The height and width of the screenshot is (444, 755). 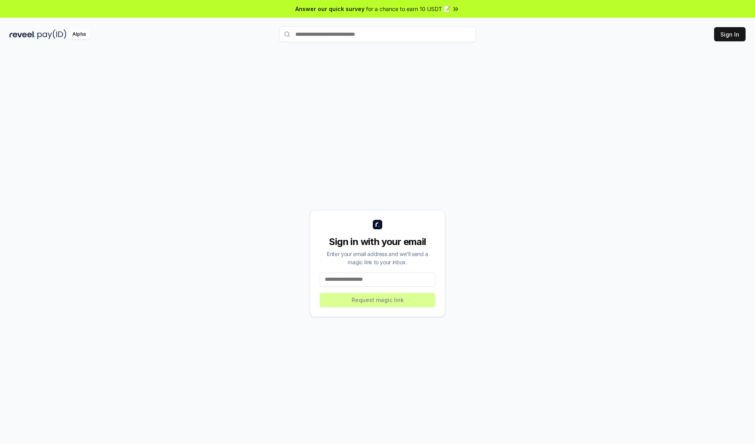 I want to click on span: Answer our quick survey, so click(x=330, y=9).